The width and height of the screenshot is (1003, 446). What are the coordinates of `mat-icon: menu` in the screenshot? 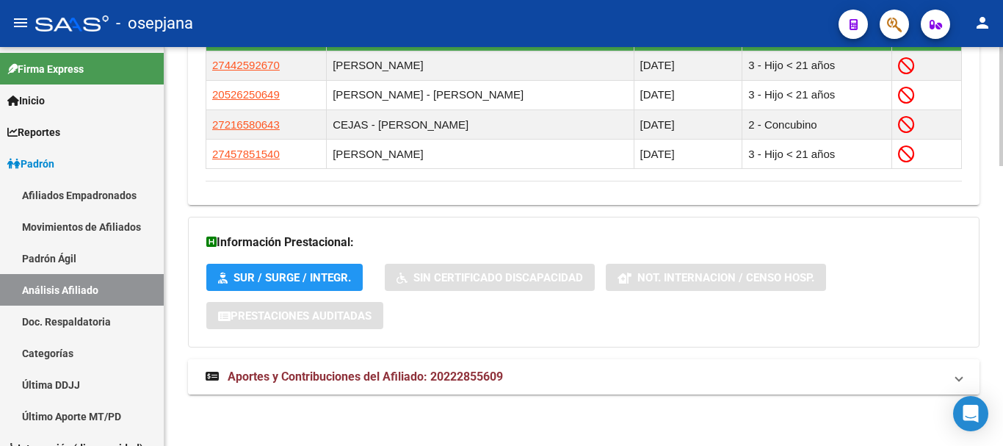 It's located at (21, 23).